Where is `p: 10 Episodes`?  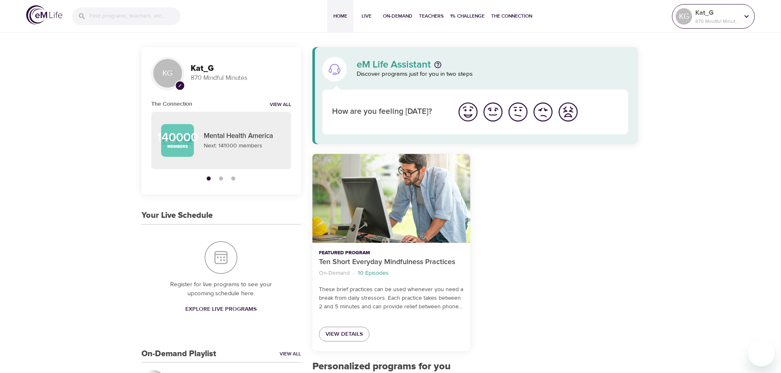
p: 10 Episodes is located at coordinates (373, 273).